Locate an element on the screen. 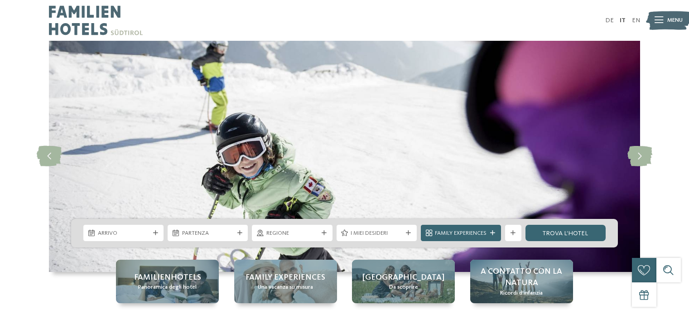 Image resolution: width=689 pixels, height=315 pixels. span: Familienhotels is located at coordinates (168, 277).